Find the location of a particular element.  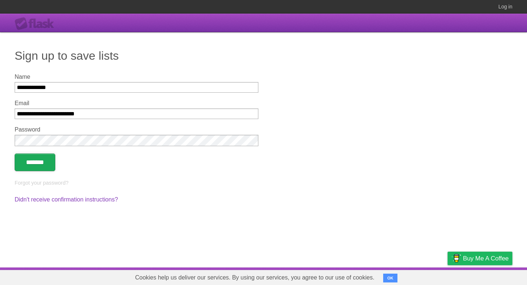

a: Privacy is located at coordinates (448, 276).